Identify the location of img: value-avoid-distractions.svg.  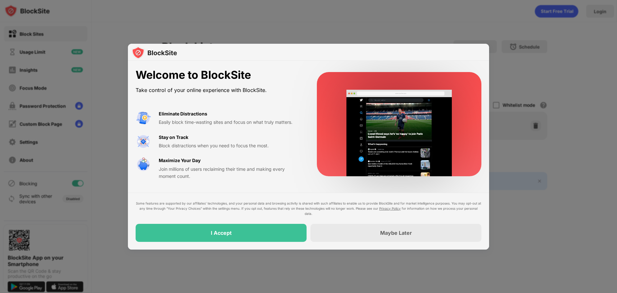
(143, 118).